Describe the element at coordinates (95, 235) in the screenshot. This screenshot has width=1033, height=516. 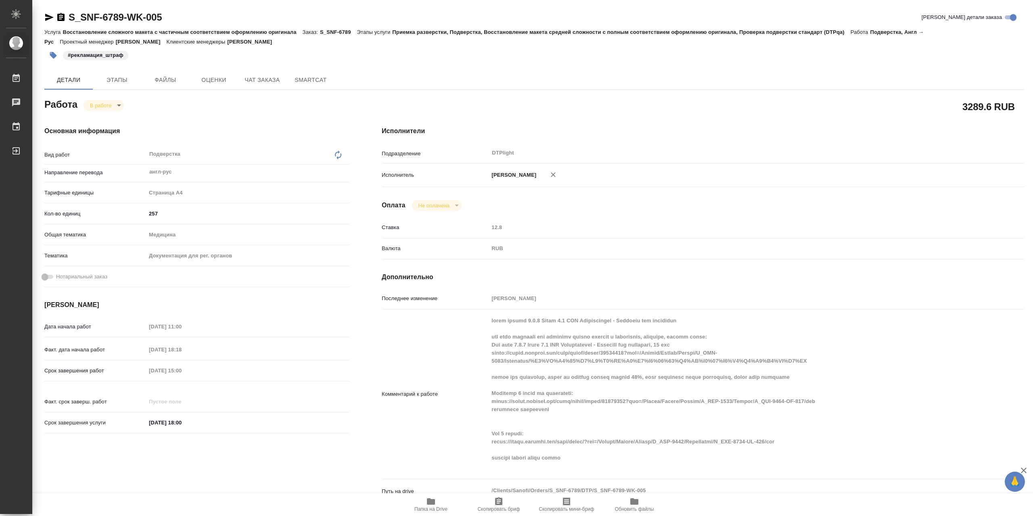
I see `p: Общая тематика` at that location.